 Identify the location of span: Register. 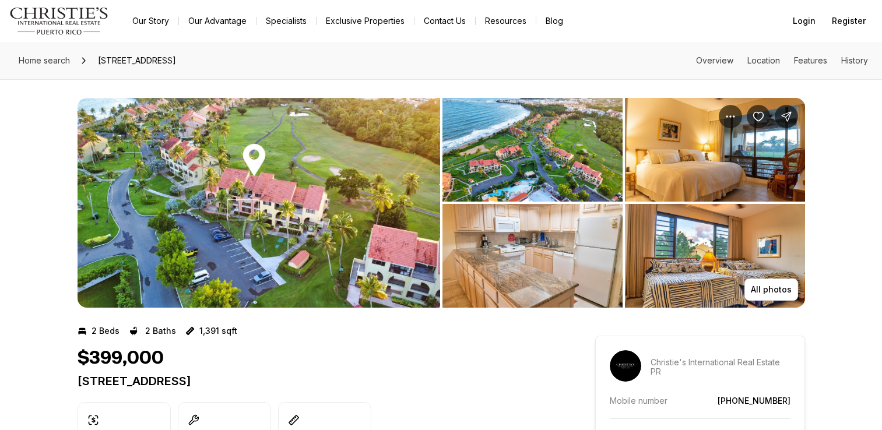
(849, 21).